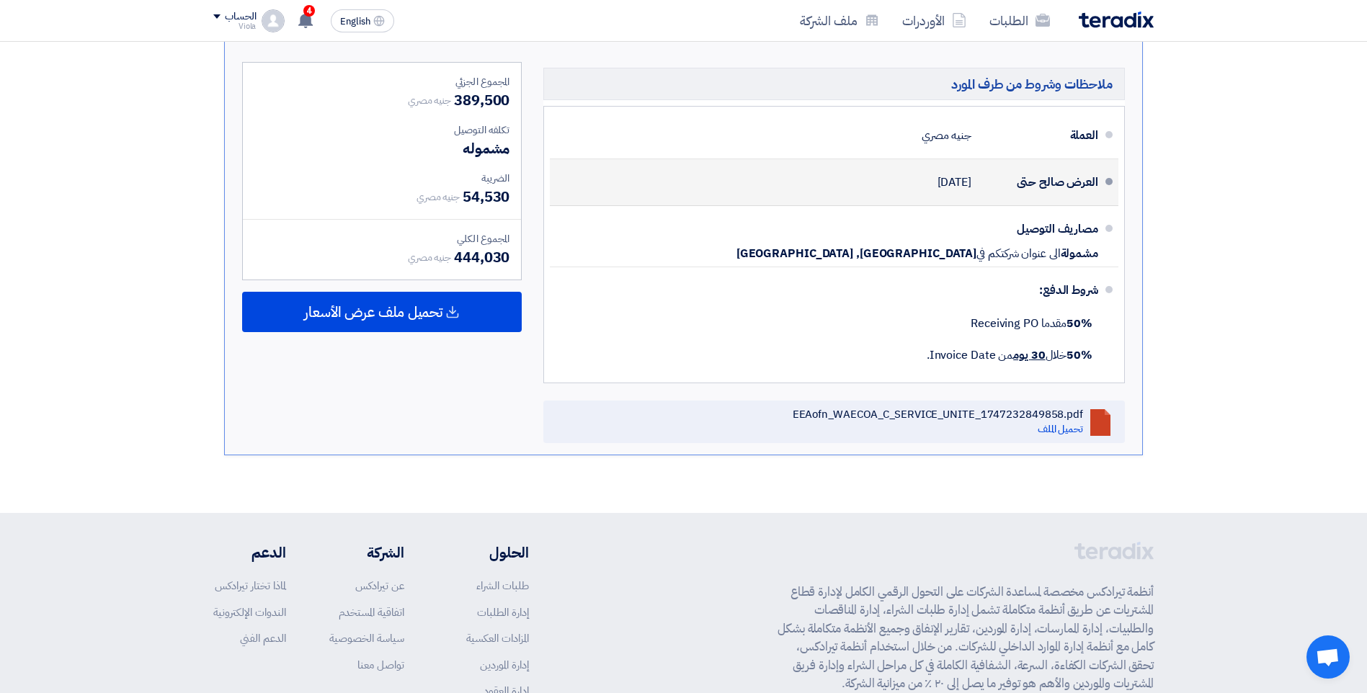  Describe the element at coordinates (966, 638) in the screenshot. I see `p: أنظمة تيرادكس مخصصة لمساعدة الشركات على التحول الرقمي الكامل لإدارة قطاع المشتريات عن طريق أنظمة ...` at that location.